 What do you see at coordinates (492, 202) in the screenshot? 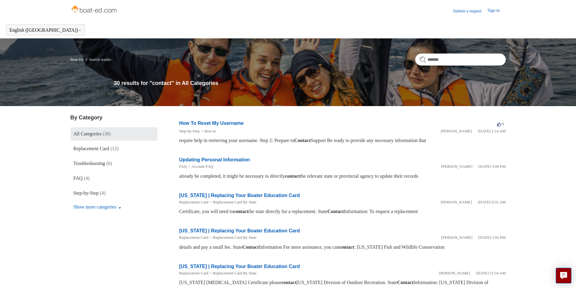
I see `time: 05/22/2024, 08:31` at bounding box center [492, 202].